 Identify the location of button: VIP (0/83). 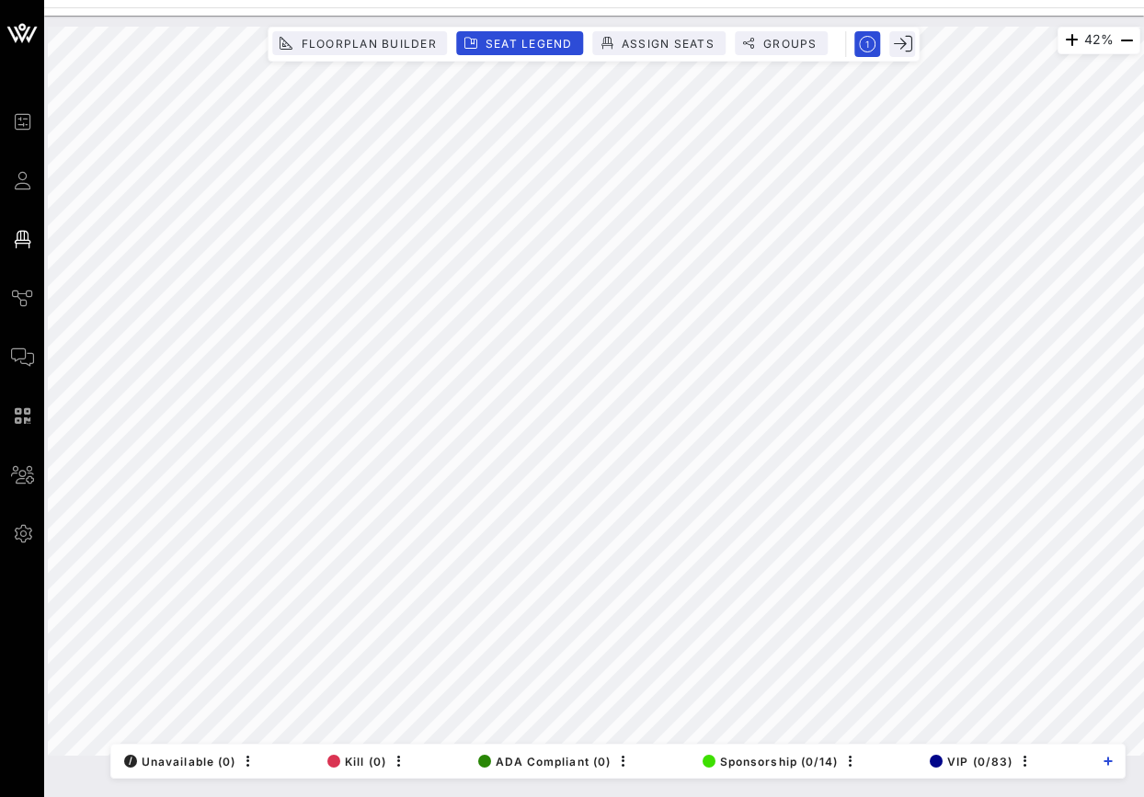
(969, 762).